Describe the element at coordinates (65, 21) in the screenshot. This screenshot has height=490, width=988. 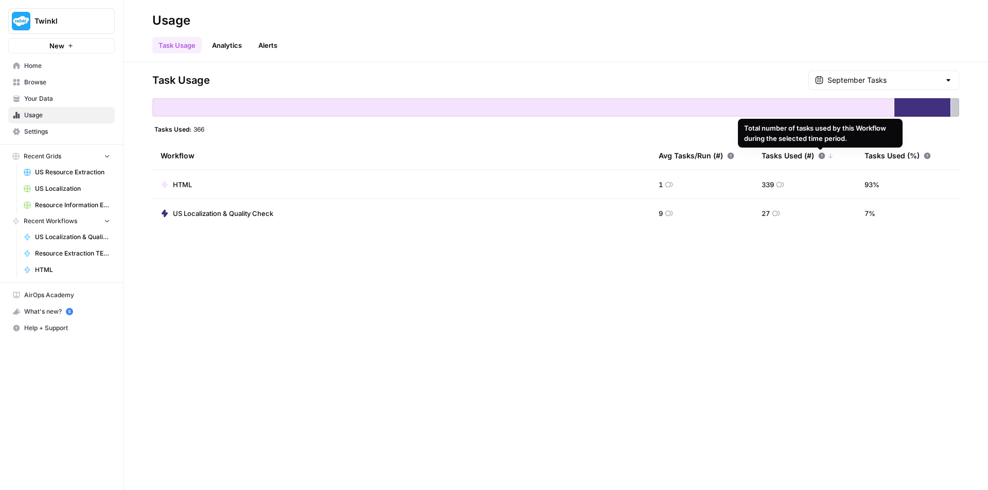
I see `span: Twinkl` at that location.